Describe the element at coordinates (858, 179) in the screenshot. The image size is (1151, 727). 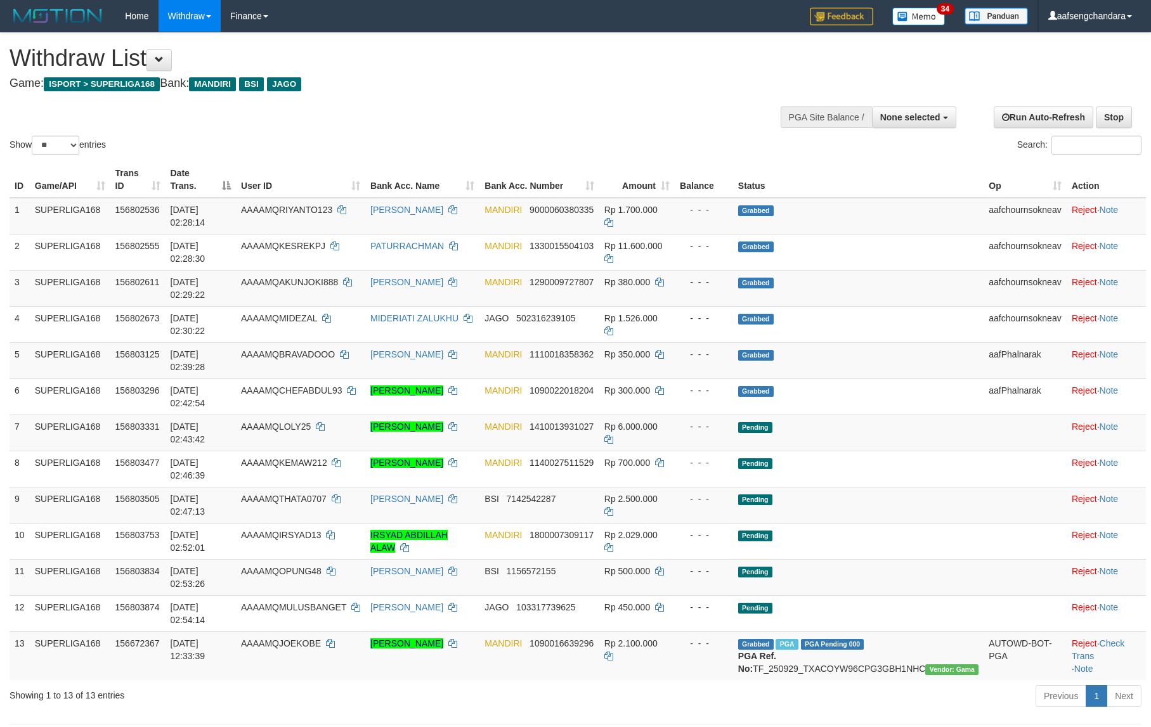
I see `th: Status` at that location.